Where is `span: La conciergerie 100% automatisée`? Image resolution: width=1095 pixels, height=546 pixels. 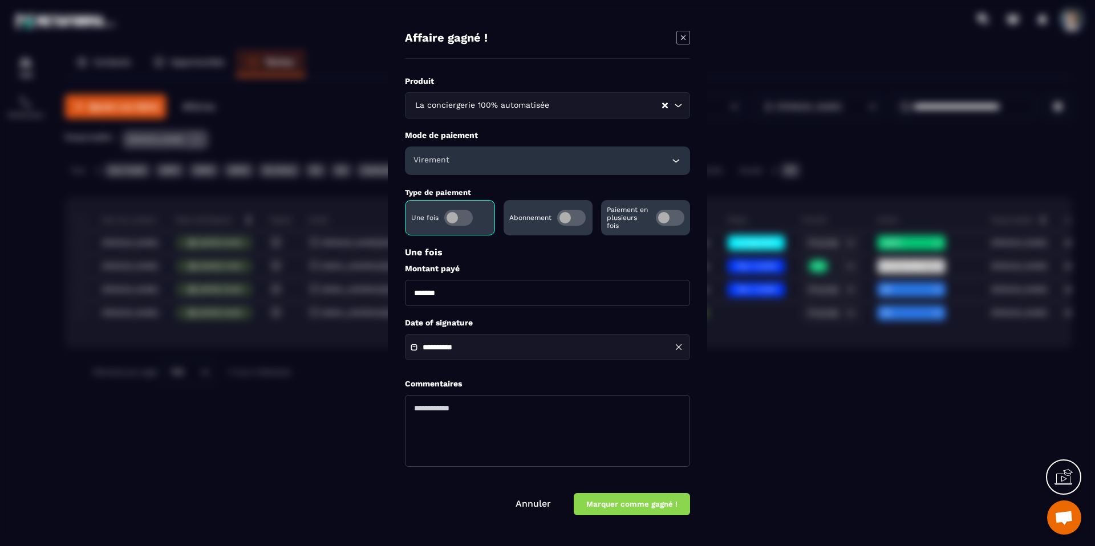 span: La conciergerie 100% automatisée is located at coordinates (482, 106).